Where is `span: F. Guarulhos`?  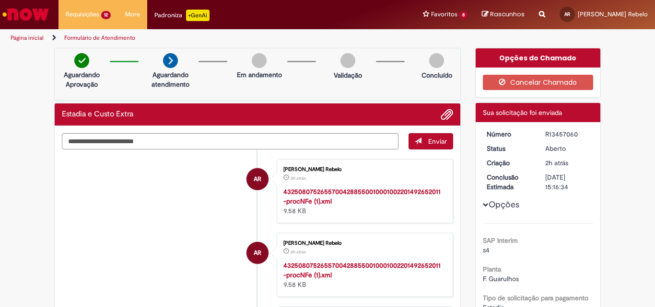
span: F. Guarulhos is located at coordinates (501, 279).